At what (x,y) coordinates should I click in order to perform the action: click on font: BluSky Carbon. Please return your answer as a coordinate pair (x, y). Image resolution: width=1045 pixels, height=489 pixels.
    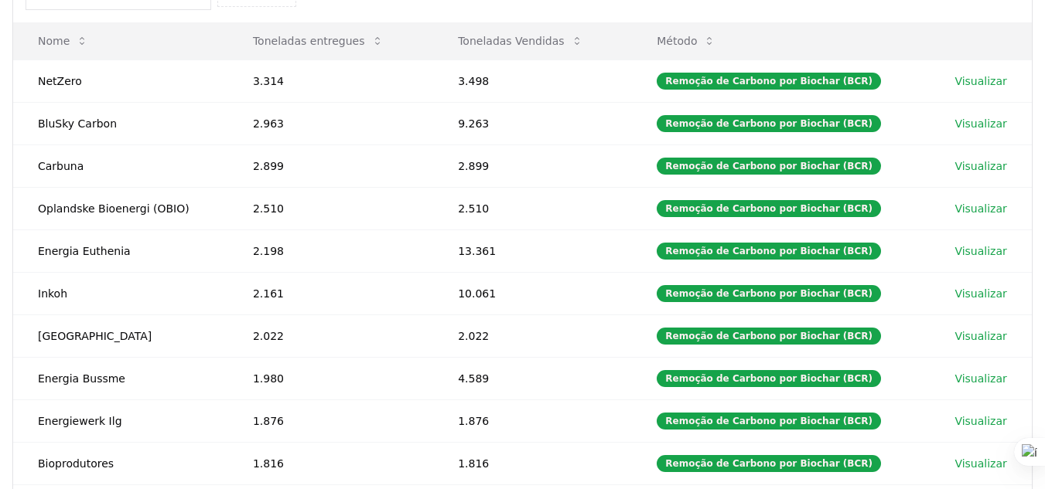
    Looking at the image, I should click on (77, 124).